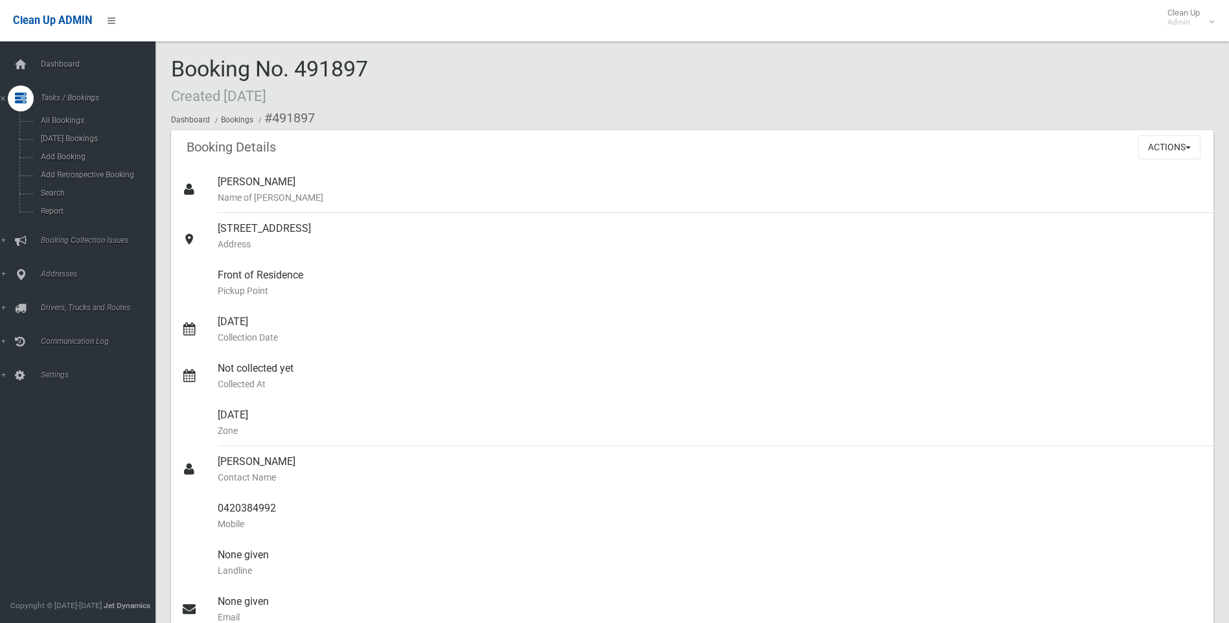 Image resolution: width=1229 pixels, height=623 pixels. Describe the element at coordinates (101, 64) in the screenshot. I see `span: Dashboard` at that location.